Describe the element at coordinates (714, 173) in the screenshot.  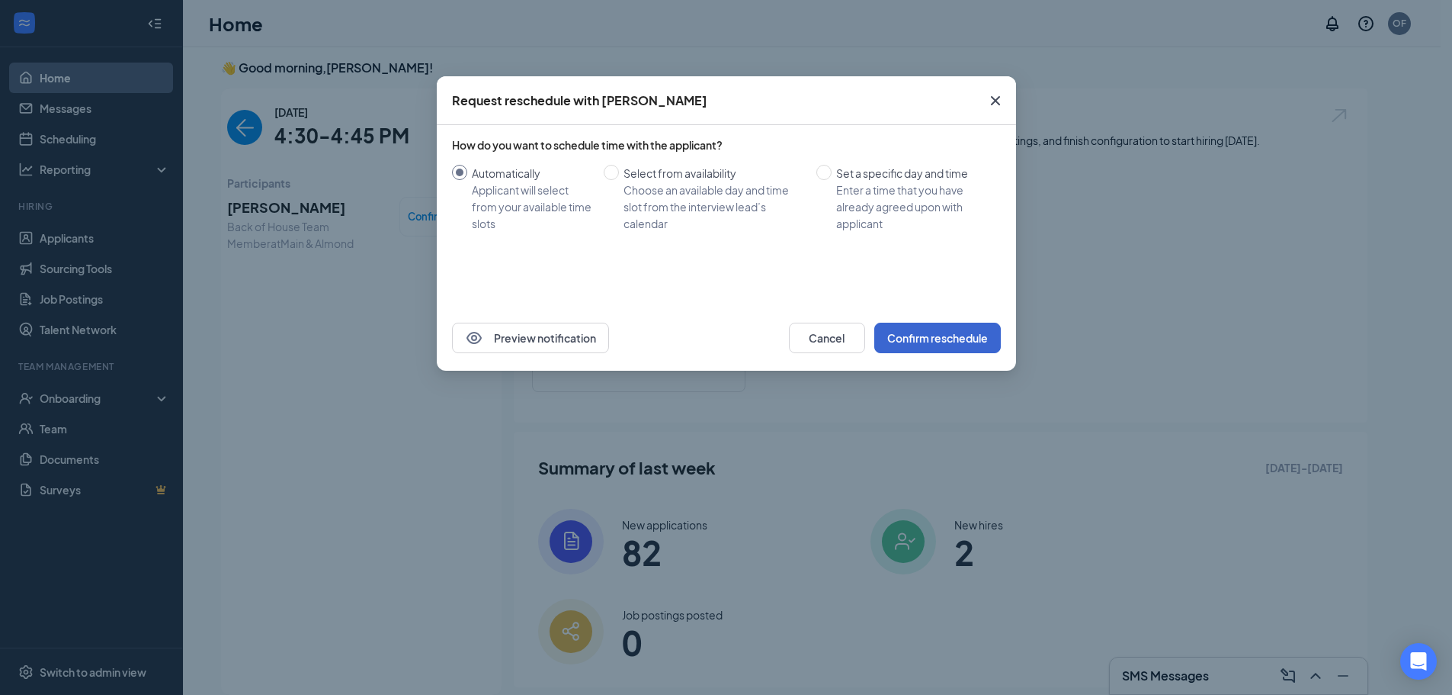
I see `div: Select from availability` at that location.